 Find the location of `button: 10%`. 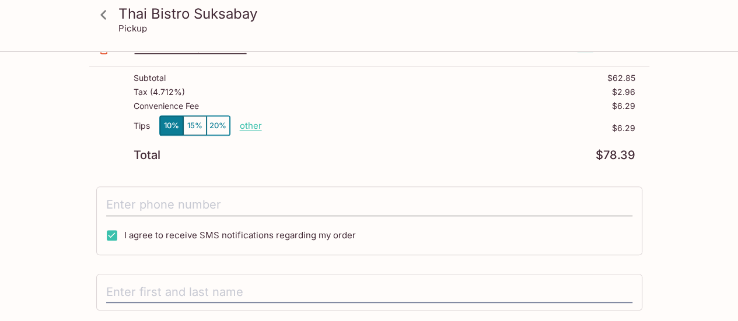

button: 10% is located at coordinates (171, 125).